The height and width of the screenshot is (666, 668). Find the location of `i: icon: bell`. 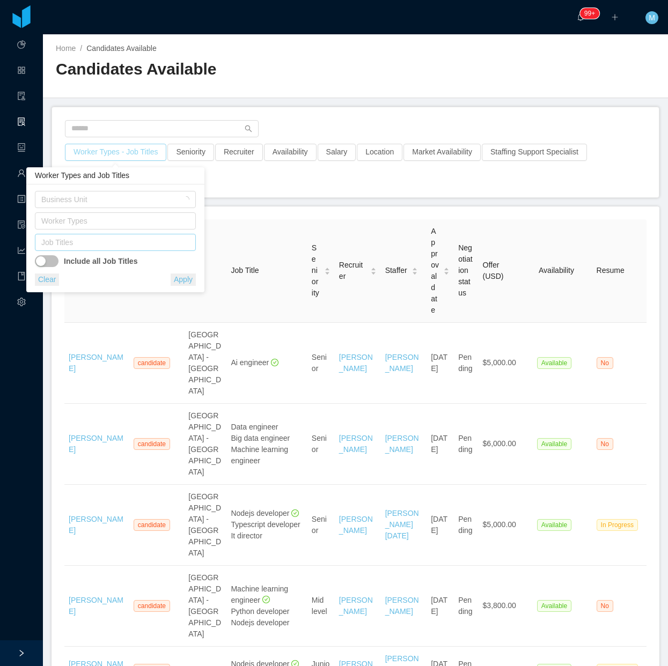

i: icon: bell is located at coordinates (580, 17).